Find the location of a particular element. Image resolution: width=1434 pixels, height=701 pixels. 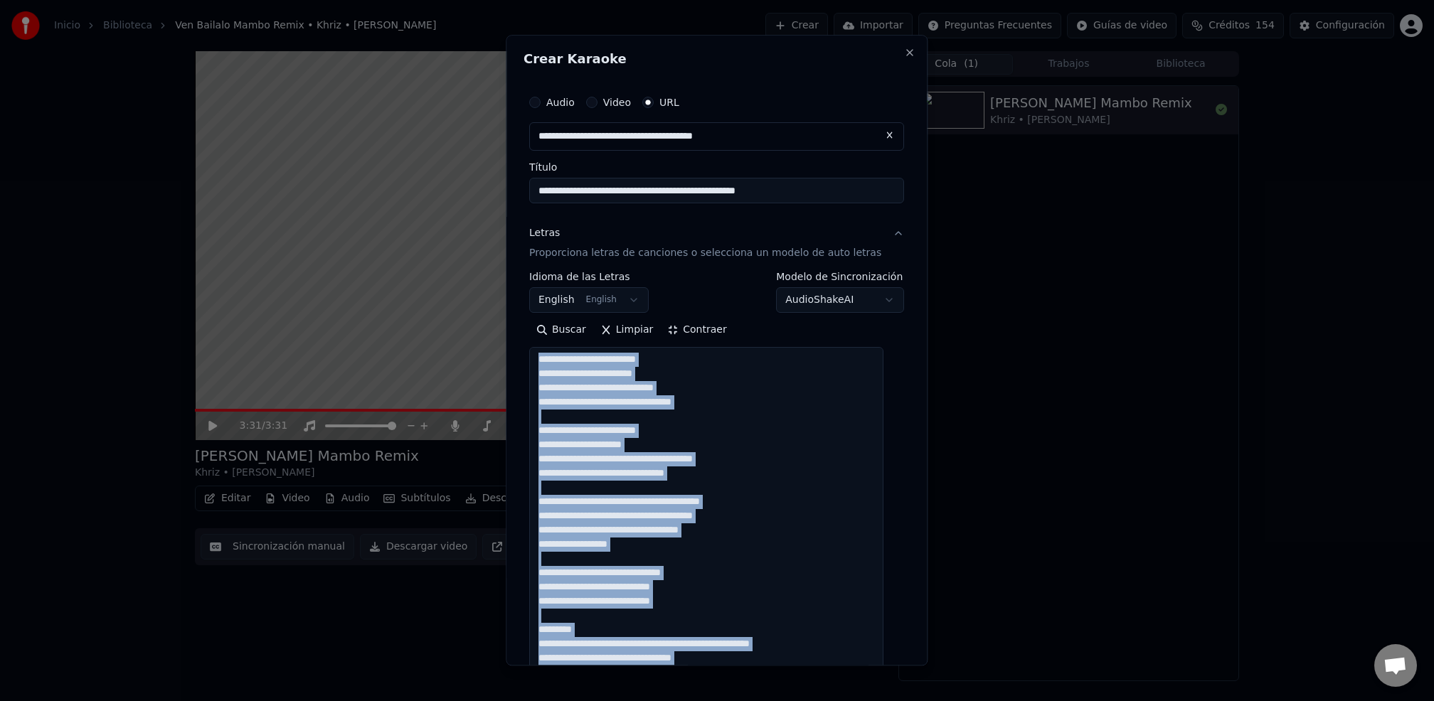

label: Video is located at coordinates (617, 102).